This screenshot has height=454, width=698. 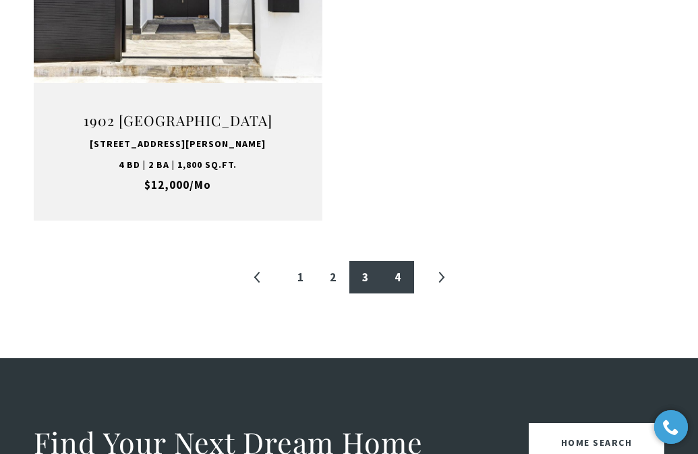 What do you see at coordinates (441, 277) in the screenshot?
I see `li: Next page` at bounding box center [441, 277].